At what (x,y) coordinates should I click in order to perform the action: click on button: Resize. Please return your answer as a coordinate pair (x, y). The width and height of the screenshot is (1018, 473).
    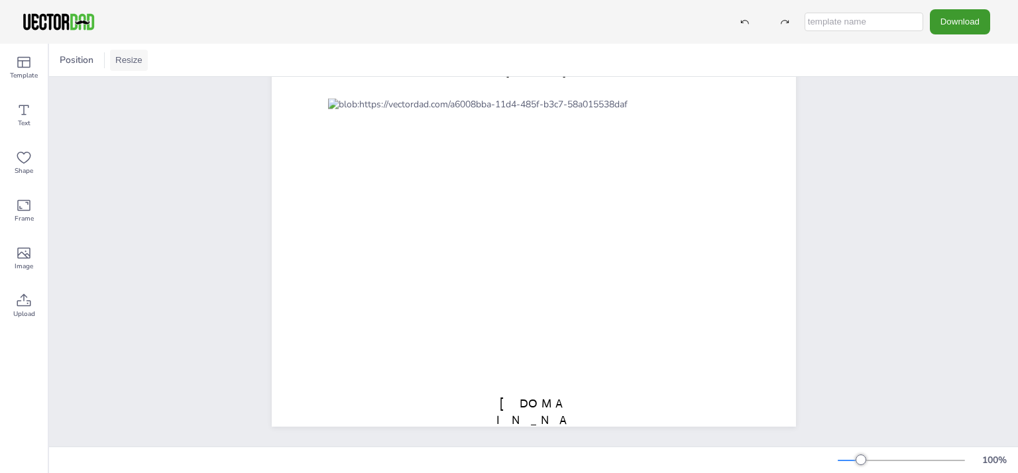
    Looking at the image, I should click on (129, 60).